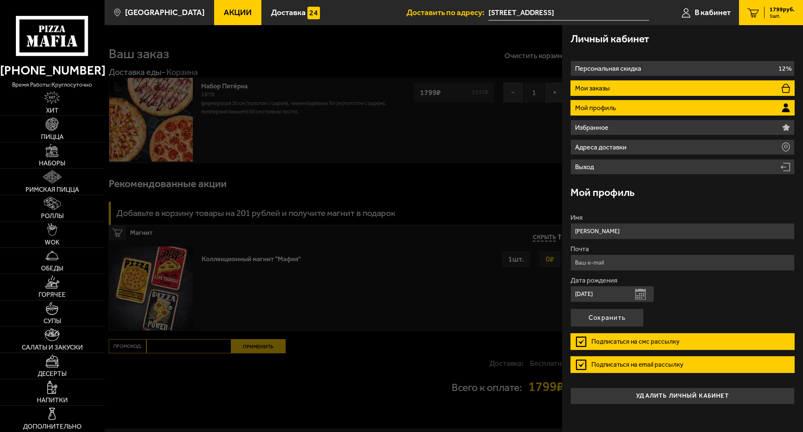 The width and height of the screenshot is (803, 432). I want to click on p: Адреса доставки, so click(602, 147).